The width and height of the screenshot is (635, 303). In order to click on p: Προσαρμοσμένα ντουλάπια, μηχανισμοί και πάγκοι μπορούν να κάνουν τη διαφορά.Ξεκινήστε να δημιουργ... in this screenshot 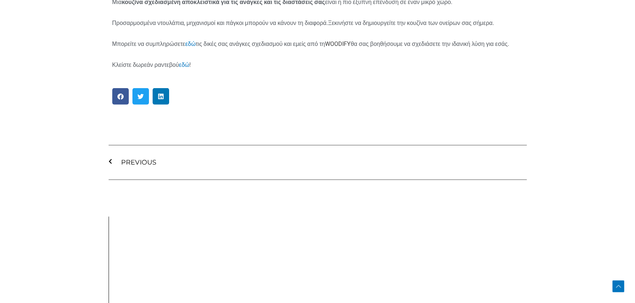, I will do `click(318, 23)`.